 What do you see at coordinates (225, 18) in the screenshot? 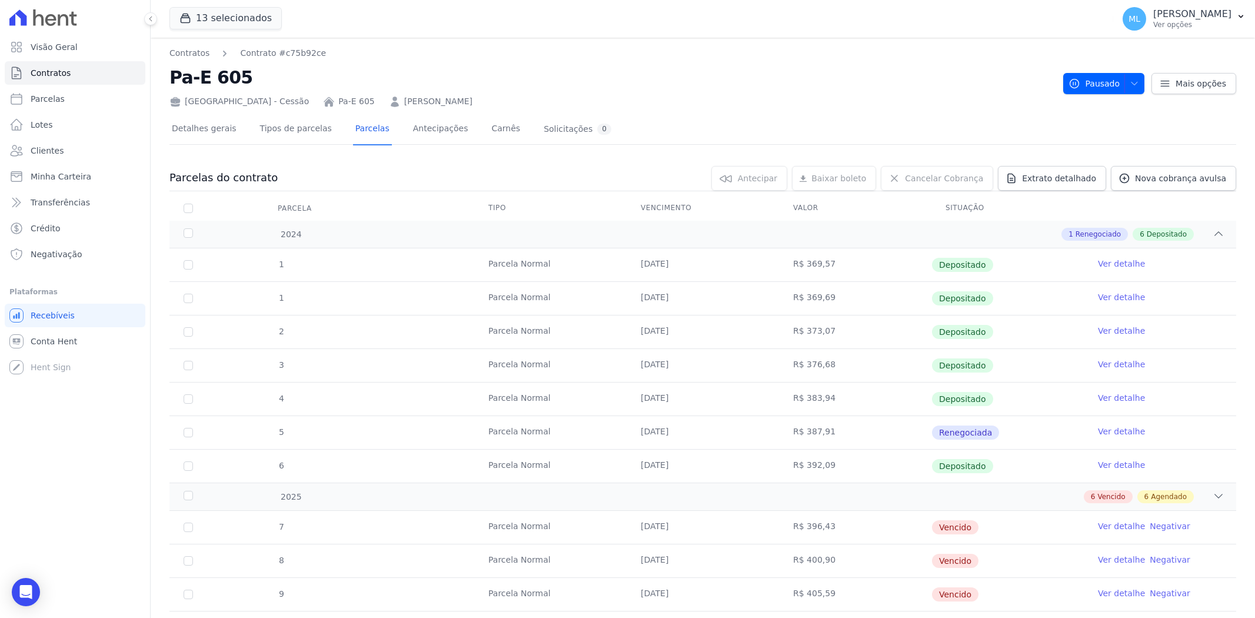
I see `button: 13 selecionados` at bounding box center [225, 18].